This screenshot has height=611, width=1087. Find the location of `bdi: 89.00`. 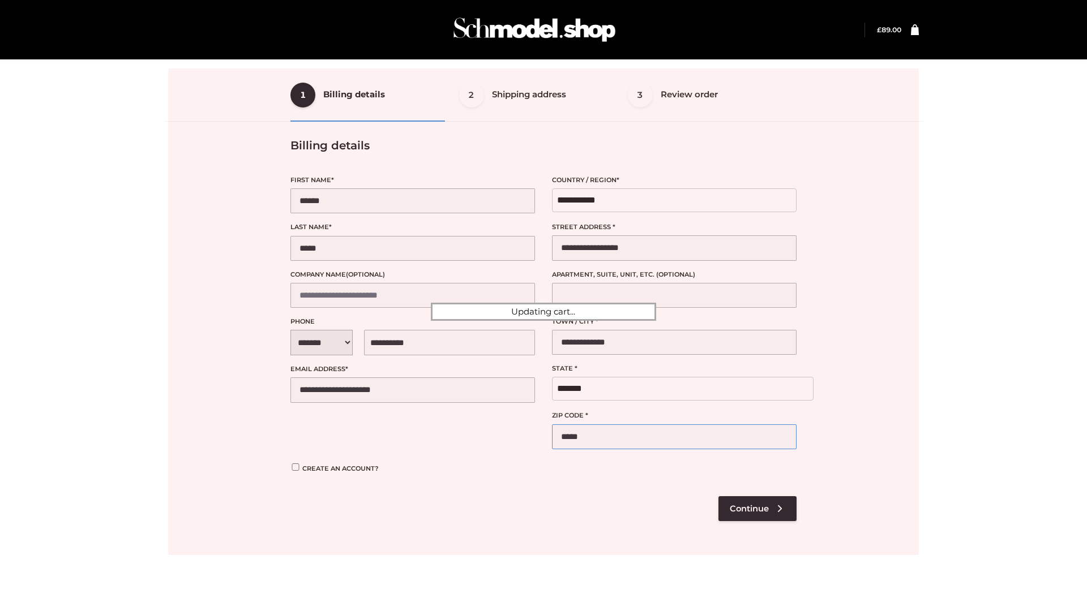

bdi: 89.00 is located at coordinates (889, 29).